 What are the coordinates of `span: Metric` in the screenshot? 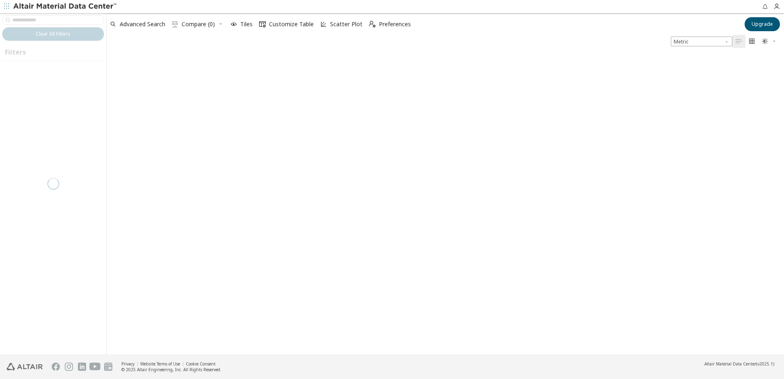 It's located at (702, 41).